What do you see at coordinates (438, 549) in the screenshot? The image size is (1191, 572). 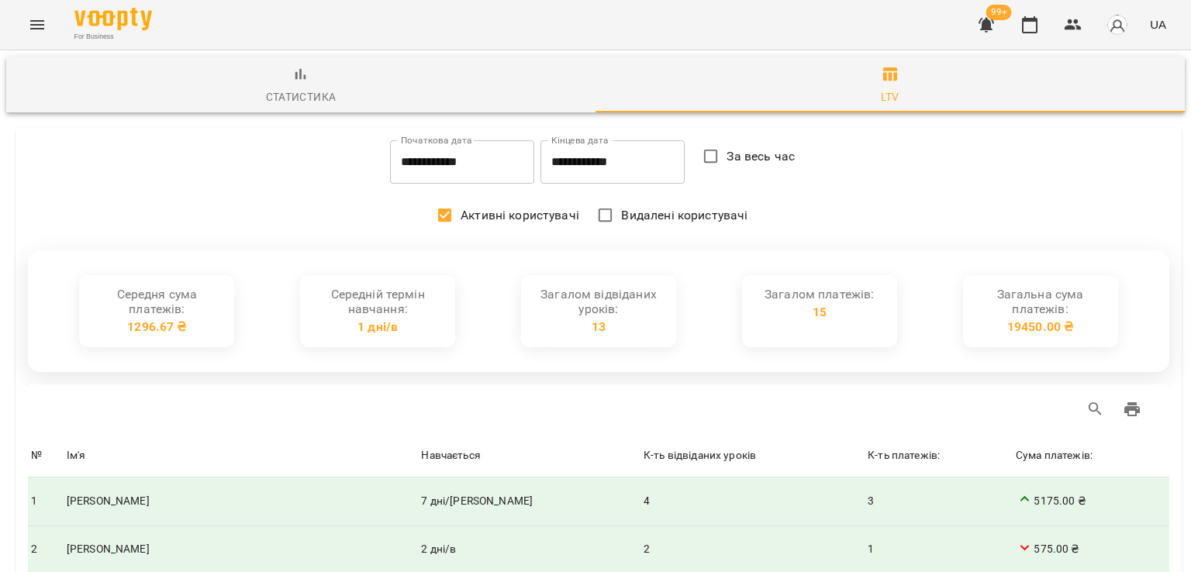 I see `span: Початкова дата: 11 жовт 2025` at bounding box center [438, 549].